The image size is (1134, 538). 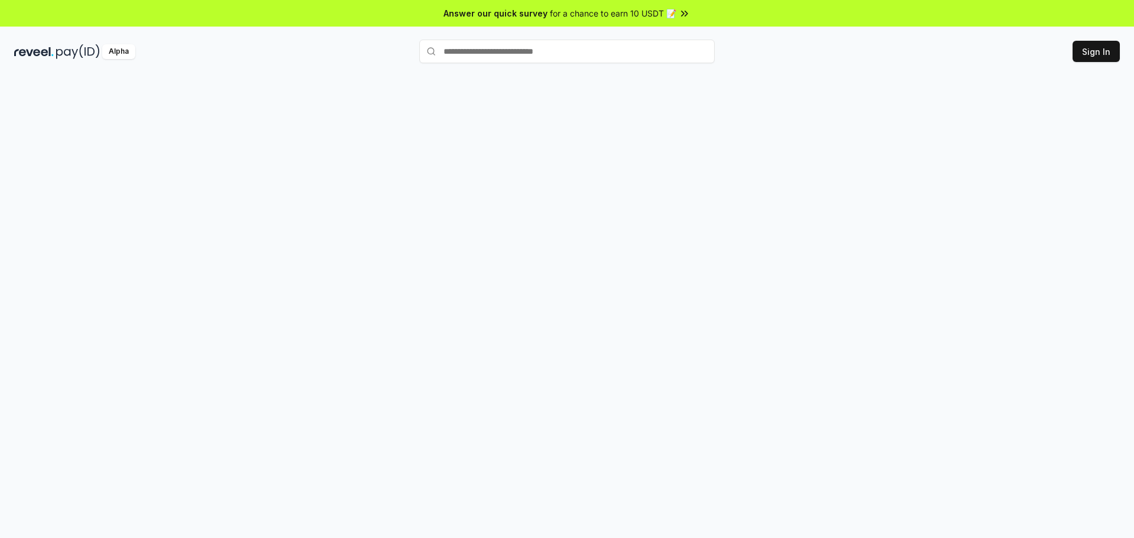 What do you see at coordinates (34, 51) in the screenshot?
I see `img: reveel_dark` at bounding box center [34, 51].